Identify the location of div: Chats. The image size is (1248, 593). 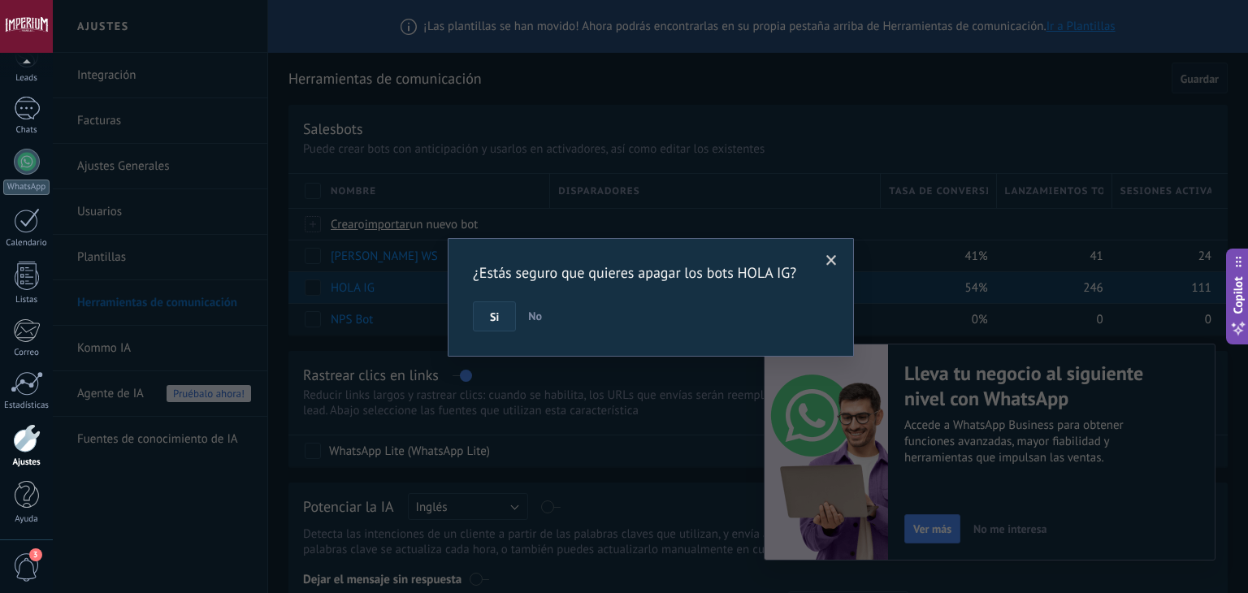
(27, 130).